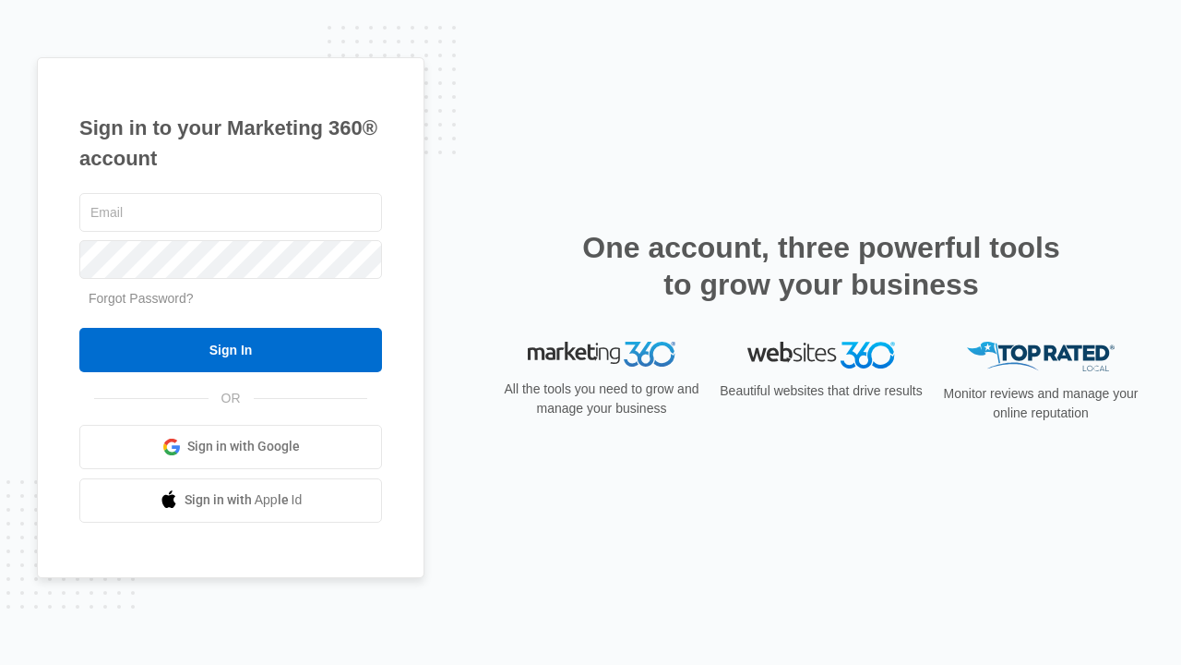 Image resolution: width=1181 pixels, height=665 pixels. What do you see at coordinates (231, 447) in the screenshot?
I see `a: Sign in with Google` at bounding box center [231, 447].